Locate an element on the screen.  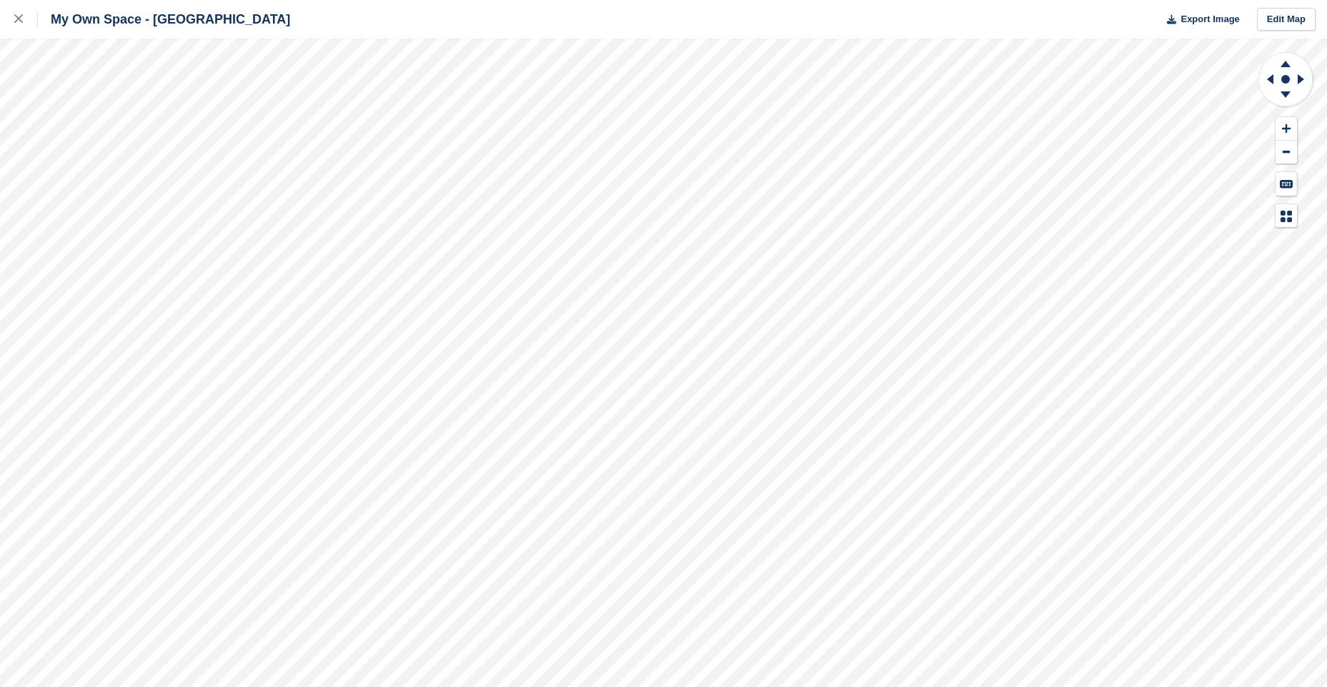
button: Export Image is located at coordinates (1199, 19).